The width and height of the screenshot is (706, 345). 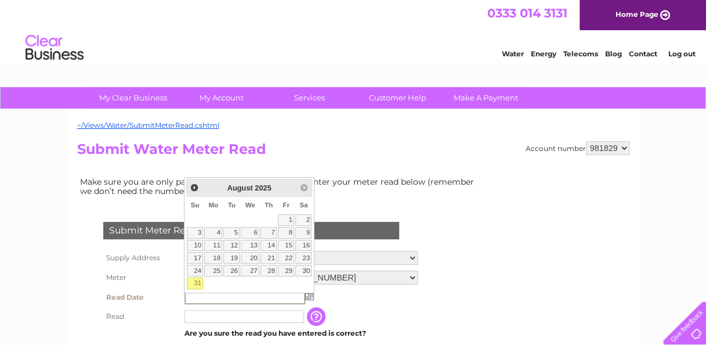 I want to click on a: 5, so click(x=231, y=233).